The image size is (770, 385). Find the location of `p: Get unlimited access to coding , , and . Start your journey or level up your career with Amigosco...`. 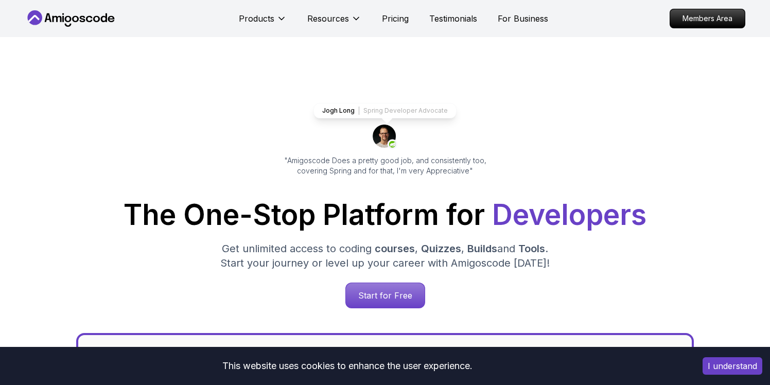

p: Get unlimited access to coding , , and . Start your journey or level up your career with Amigosco... is located at coordinates (385, 256).